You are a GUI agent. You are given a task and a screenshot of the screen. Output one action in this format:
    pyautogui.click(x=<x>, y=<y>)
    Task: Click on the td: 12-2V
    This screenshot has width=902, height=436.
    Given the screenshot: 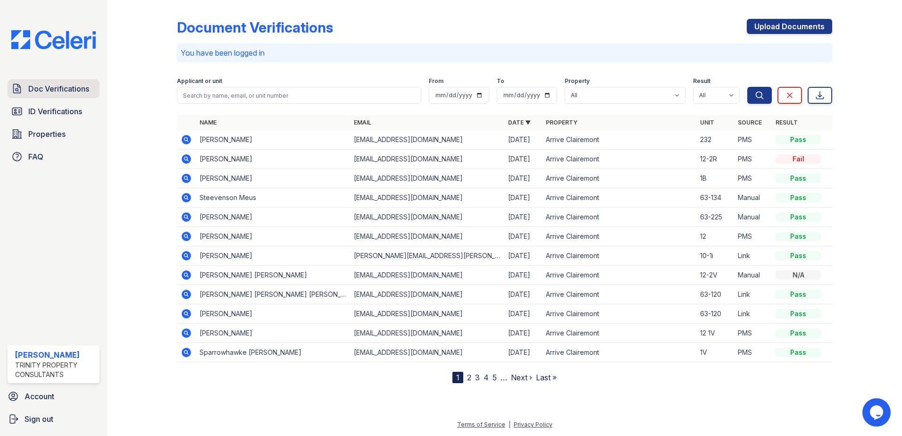 What is the action you would take?
    pyautogui.click(x=716, y=275)
    